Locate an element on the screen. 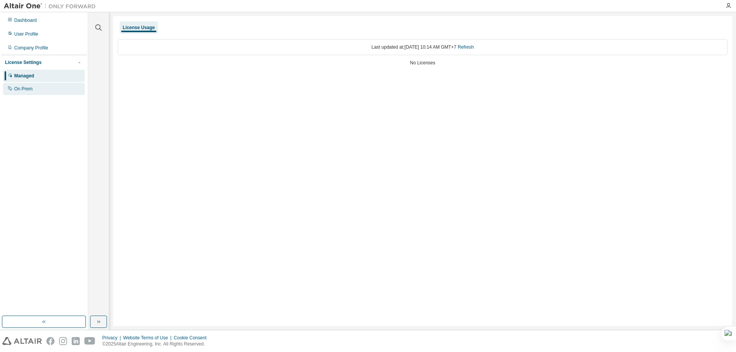 The image size is (736, 352). div: Dashboard is located at coordinates (25, 20).